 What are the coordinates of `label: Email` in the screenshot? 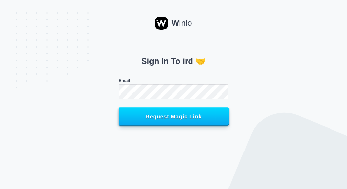 It's located at (124, 80).